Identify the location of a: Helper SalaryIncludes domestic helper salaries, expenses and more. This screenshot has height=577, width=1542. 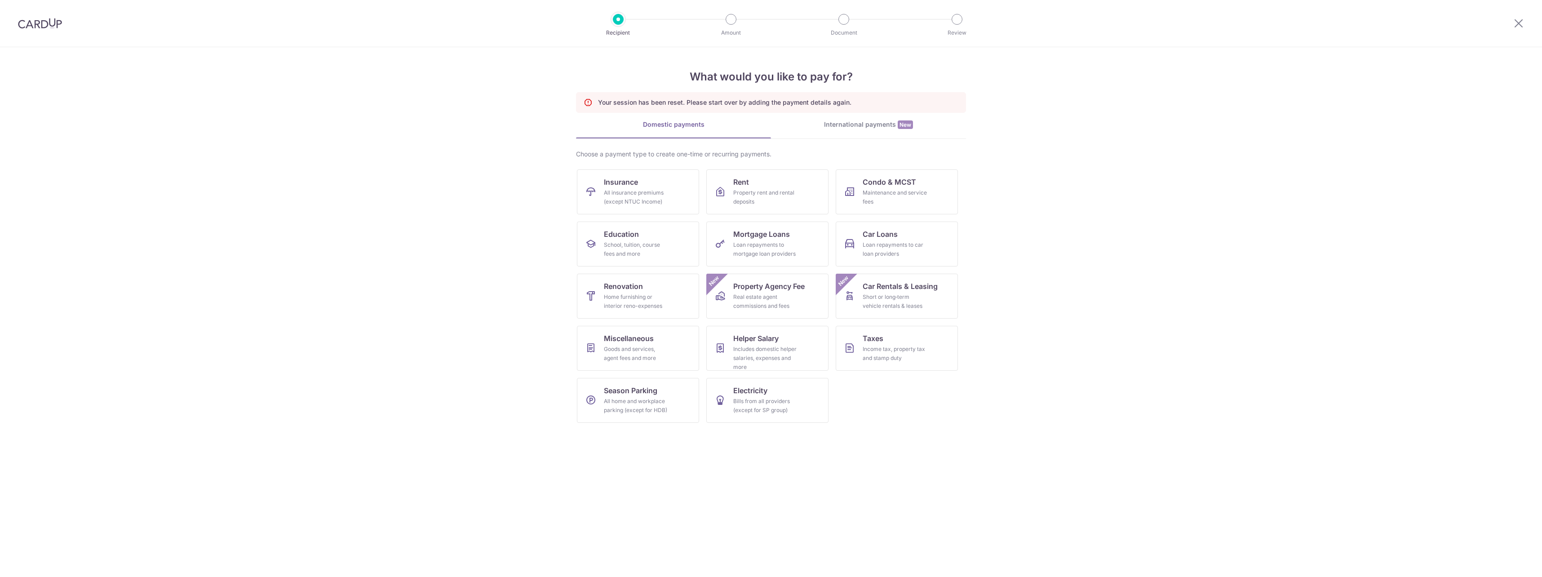
(767, 348).